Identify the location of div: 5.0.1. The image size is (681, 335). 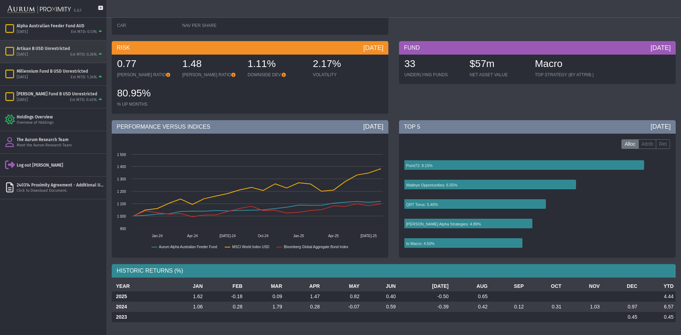
(78, 11).